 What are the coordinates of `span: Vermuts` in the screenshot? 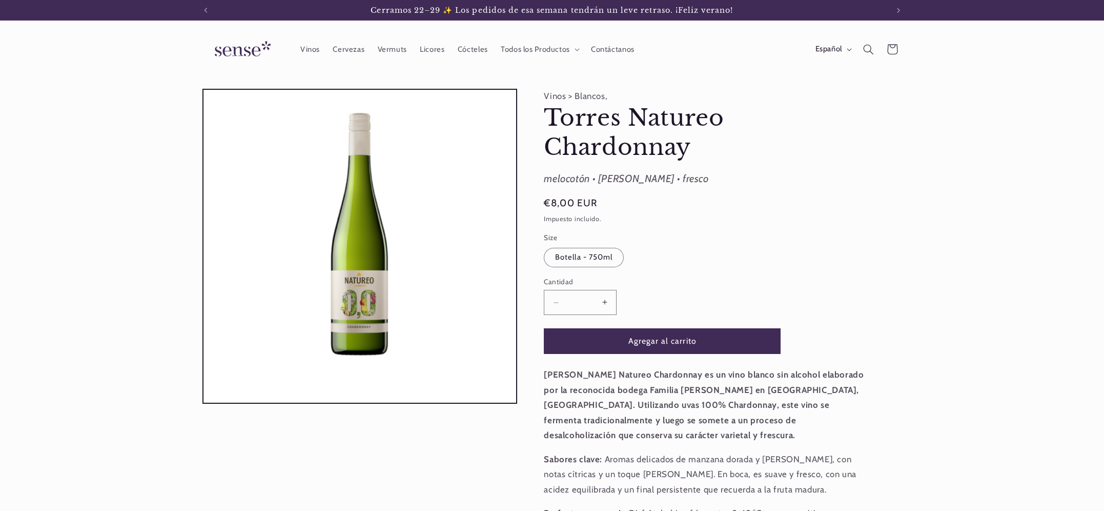 It's located at (392, 49).